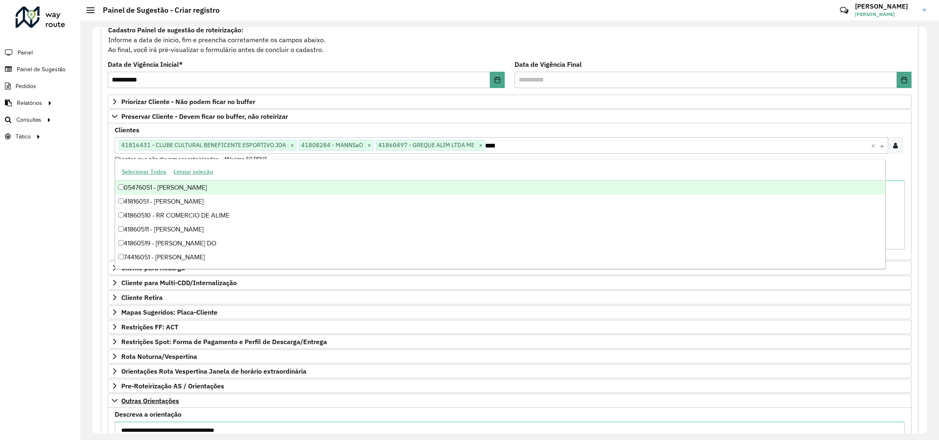 Image resolution: width=939 pixels, height=440 pixels. I want to click on span: Cliente para Recarga, so click(153, 268).